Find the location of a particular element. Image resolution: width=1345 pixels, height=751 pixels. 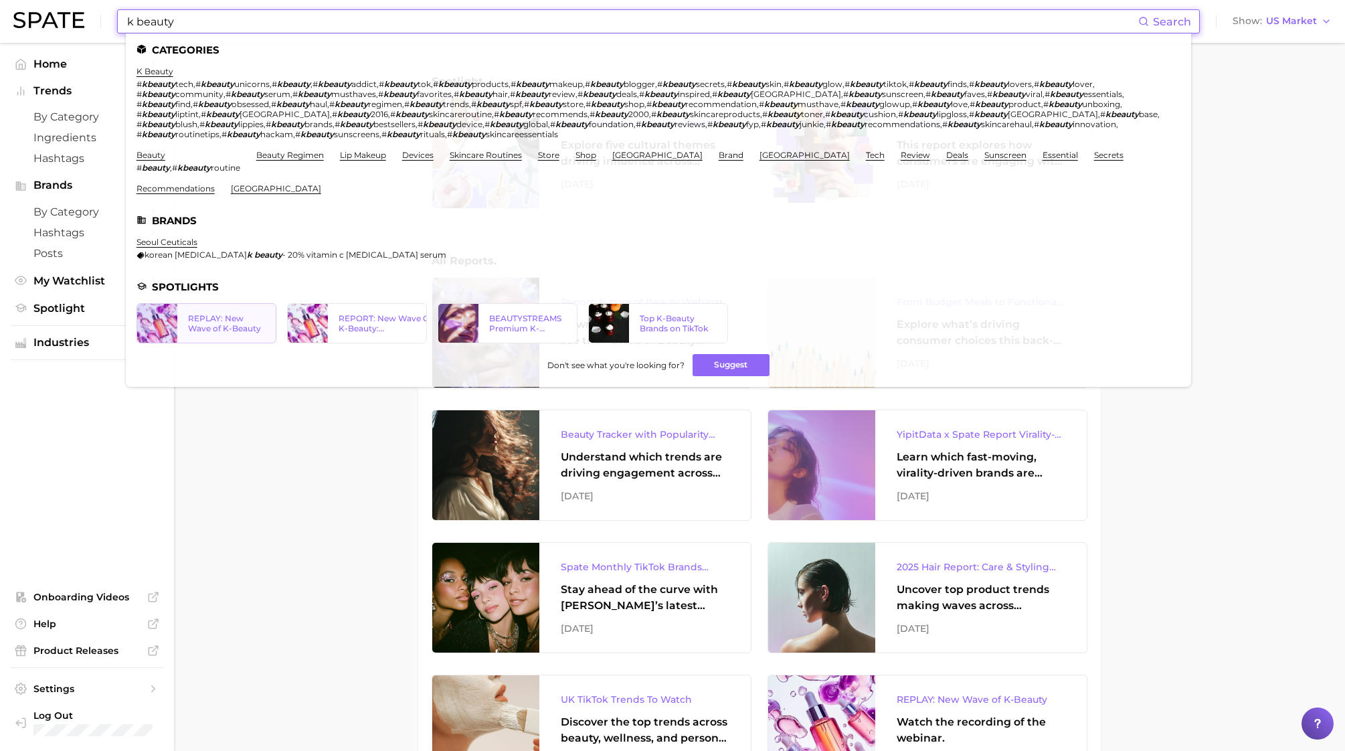

span: deals is located at coordinates (626, 94).